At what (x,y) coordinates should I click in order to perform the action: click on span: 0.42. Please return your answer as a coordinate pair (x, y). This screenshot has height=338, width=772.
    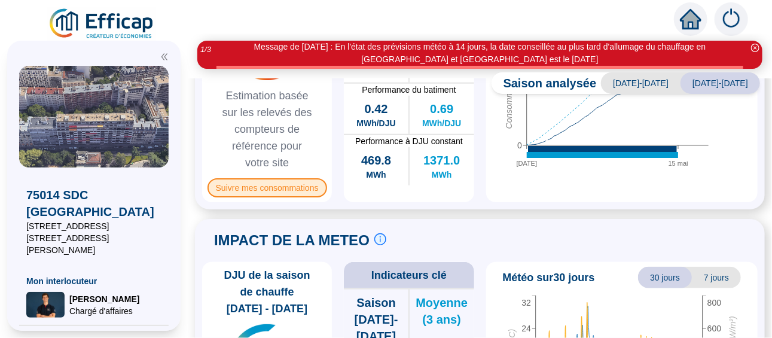
    Looking at the image, I should click on (376, 109).